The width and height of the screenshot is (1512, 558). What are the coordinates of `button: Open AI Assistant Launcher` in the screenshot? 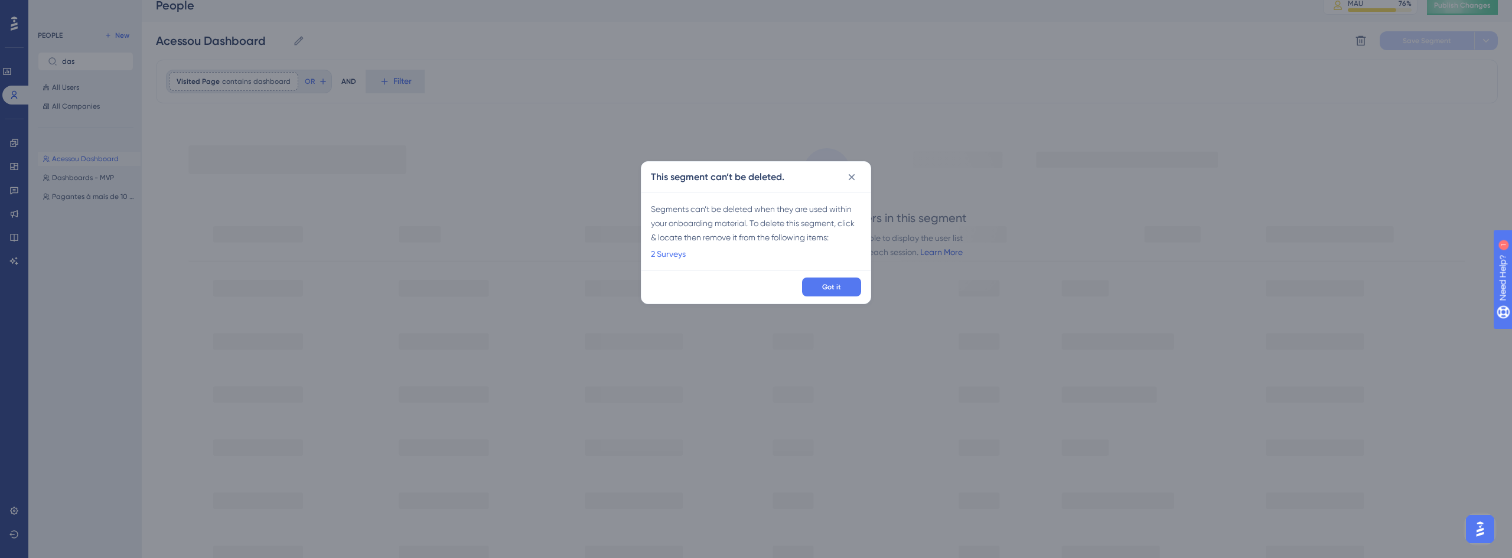 It's located at (18, 18).